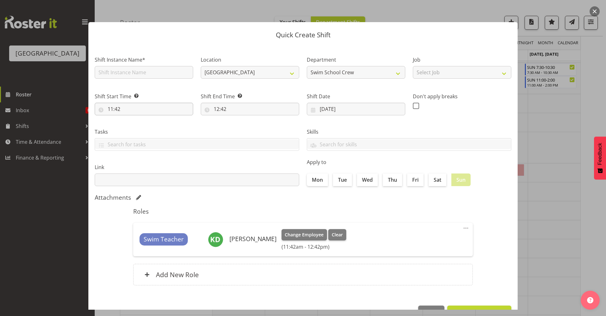 This screenshot has width=606, height=316. I want to click on h6: Add New Role, so click(178, 274).